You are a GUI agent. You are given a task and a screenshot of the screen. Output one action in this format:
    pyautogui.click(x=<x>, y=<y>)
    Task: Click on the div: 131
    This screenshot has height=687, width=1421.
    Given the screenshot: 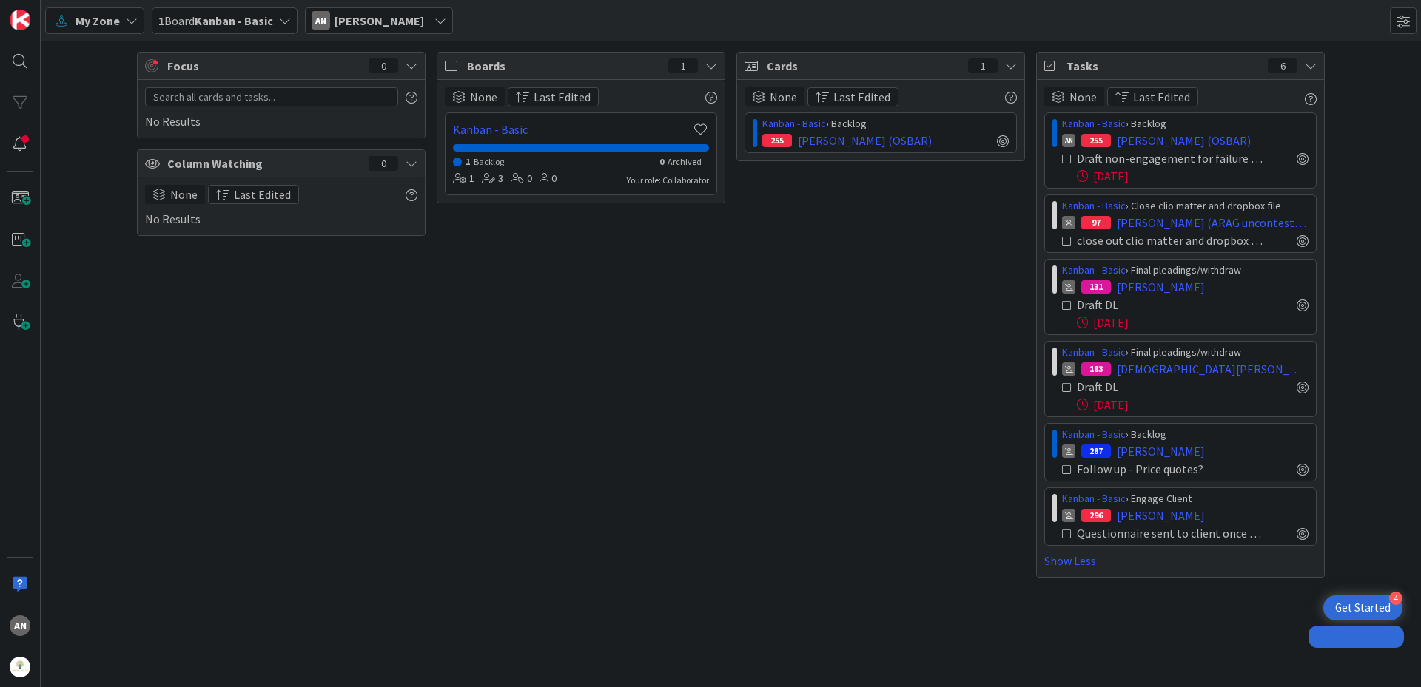 What is the action you would take?
    pyautogui.click(x=1096, y=287)
    